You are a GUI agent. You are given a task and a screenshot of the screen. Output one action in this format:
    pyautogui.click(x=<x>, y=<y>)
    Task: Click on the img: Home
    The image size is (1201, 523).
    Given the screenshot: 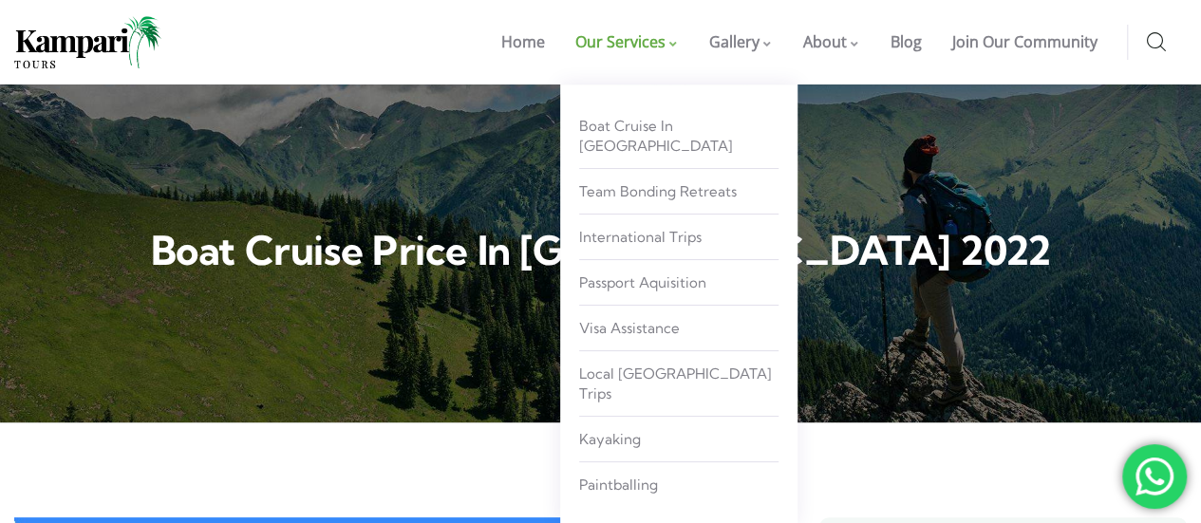 What is the action you would take?
    pyautogui.click(x=87, y=42)
    